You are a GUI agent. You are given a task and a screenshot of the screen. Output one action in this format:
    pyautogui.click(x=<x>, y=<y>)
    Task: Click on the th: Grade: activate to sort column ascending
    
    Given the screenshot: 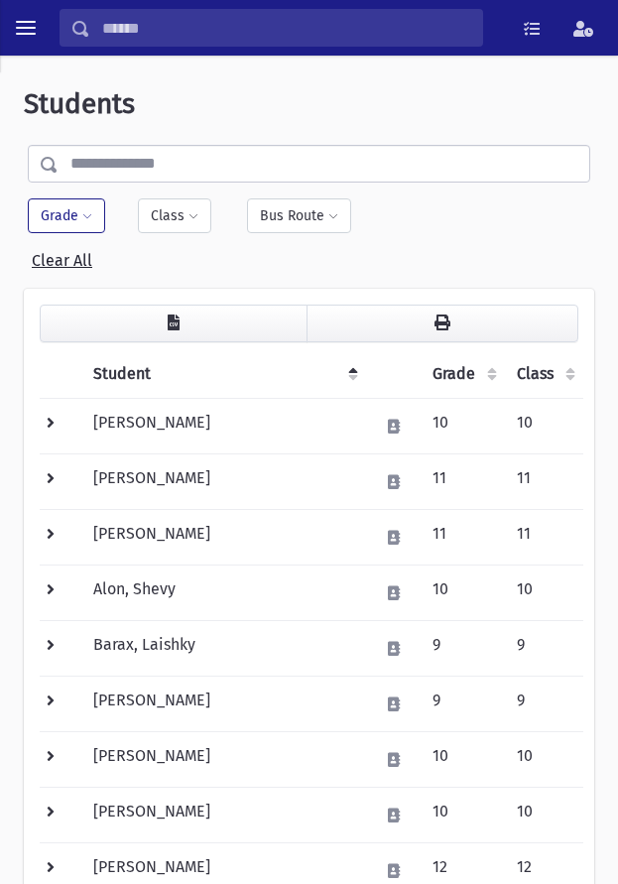 What is the action you would take?
    pyautogui.click(x=462, y=374)
    